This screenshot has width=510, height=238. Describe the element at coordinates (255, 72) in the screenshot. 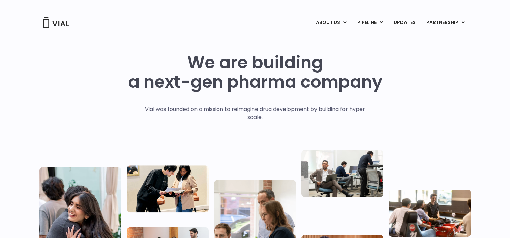

I see `h1: We are building a next-gen pharma company` at that location.